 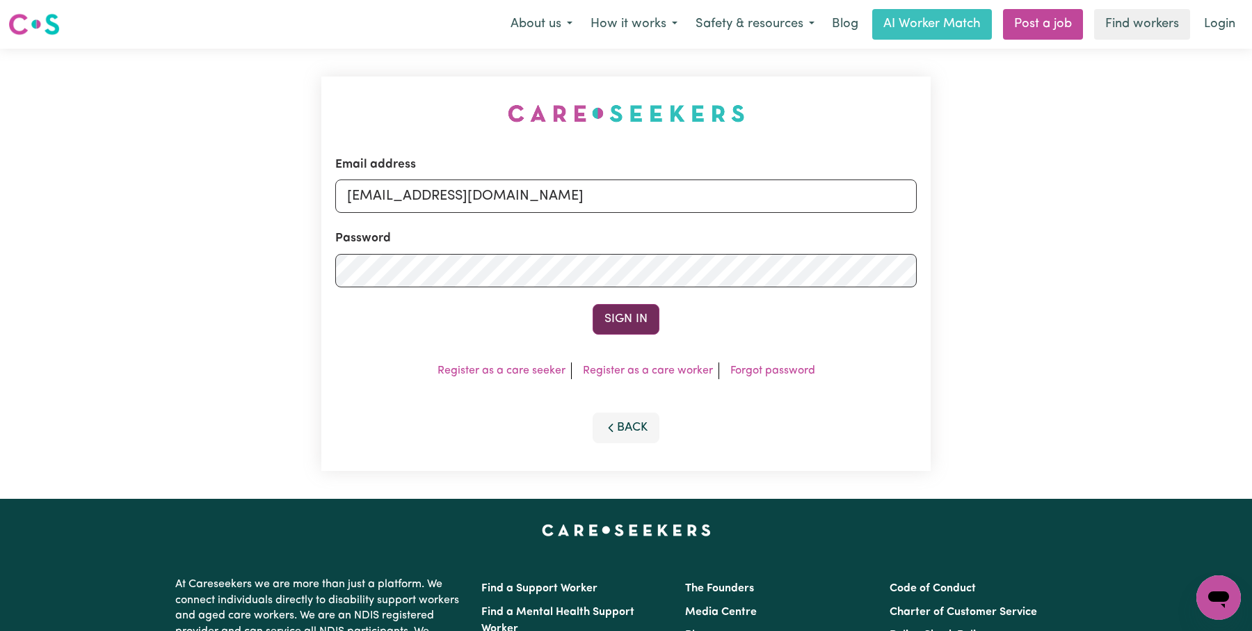 I want to click on a: Find a Support Worker, so click(x=539, y=588).